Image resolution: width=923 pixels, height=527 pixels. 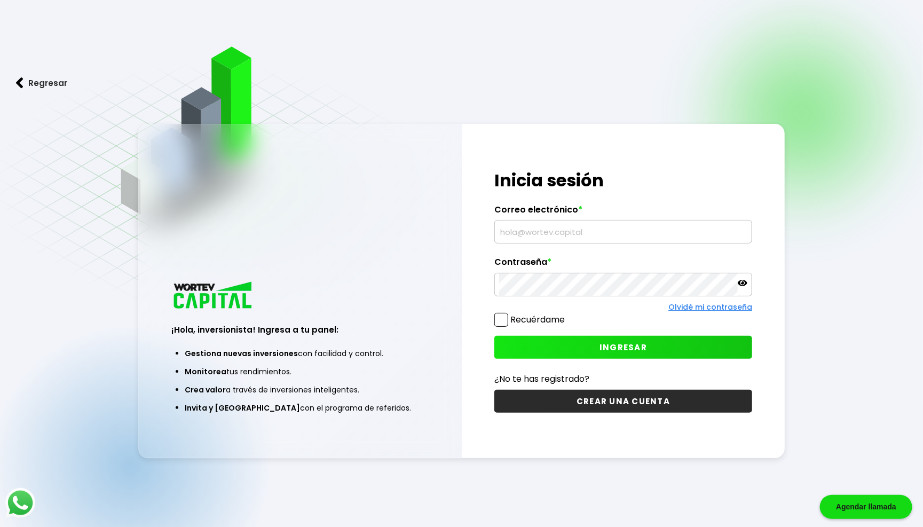 What do you see at coordinates (623, 180) in the screenshot?
I see `h1: Inicia sesión` at bounding box center [623, 180].